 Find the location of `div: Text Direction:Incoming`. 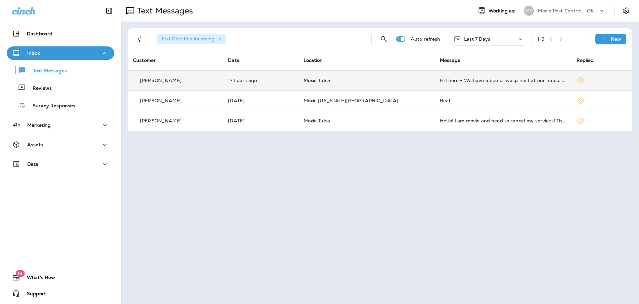

div: Text Direction:Incoming is located at coordinates (192, 39).